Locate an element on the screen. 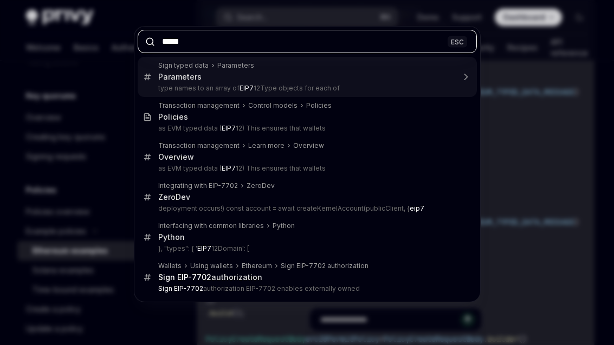  p: type names to an array of 12Type objects for each of is located at coordinates (306, 88).